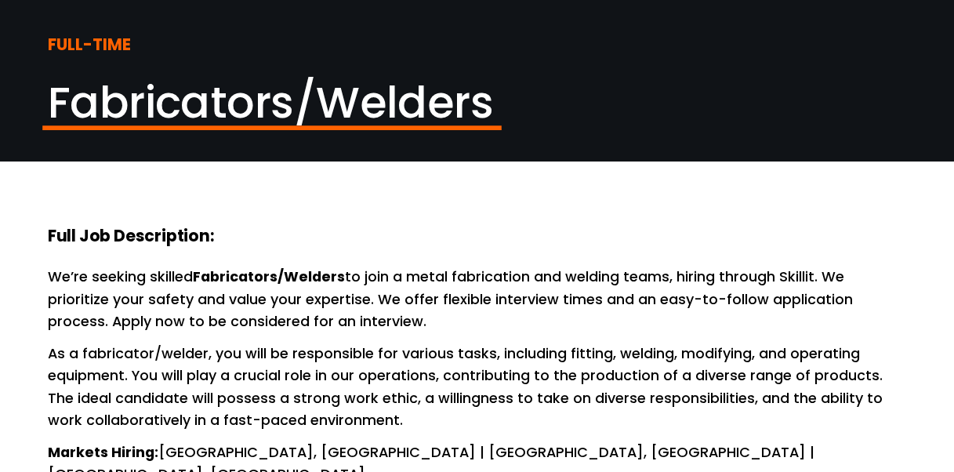 The width and height of the screenshot is (954, 472). Describe the element at coordinates (89, 44) in the screenshot. I see `strong: FULL-TIME` at that location.